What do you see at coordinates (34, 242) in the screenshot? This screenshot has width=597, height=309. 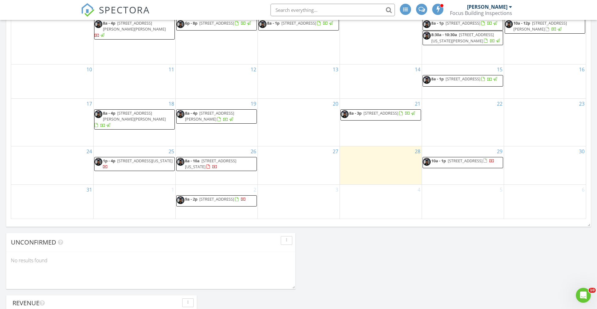 I see `span: Unconfirmed` at bounding box center [34, 242].